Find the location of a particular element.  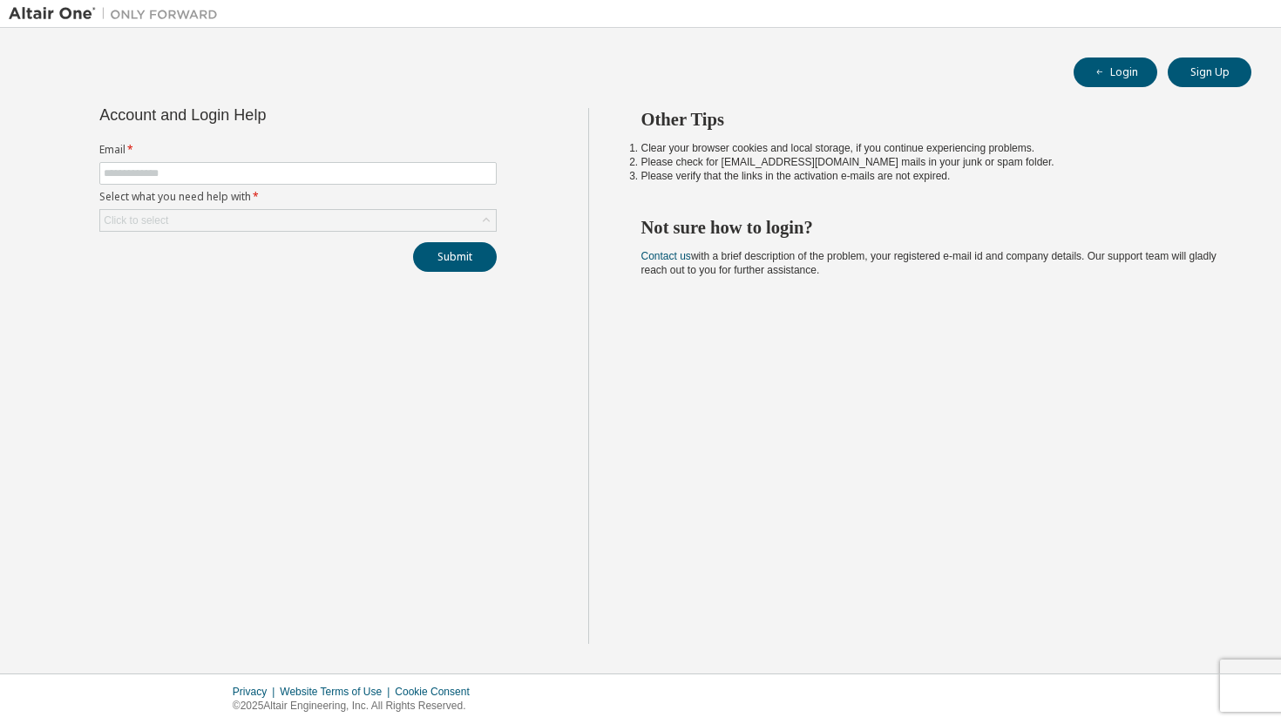

li: Please verify that the links in the activation e-mails are not expired. is located at coordinates (931, 176).